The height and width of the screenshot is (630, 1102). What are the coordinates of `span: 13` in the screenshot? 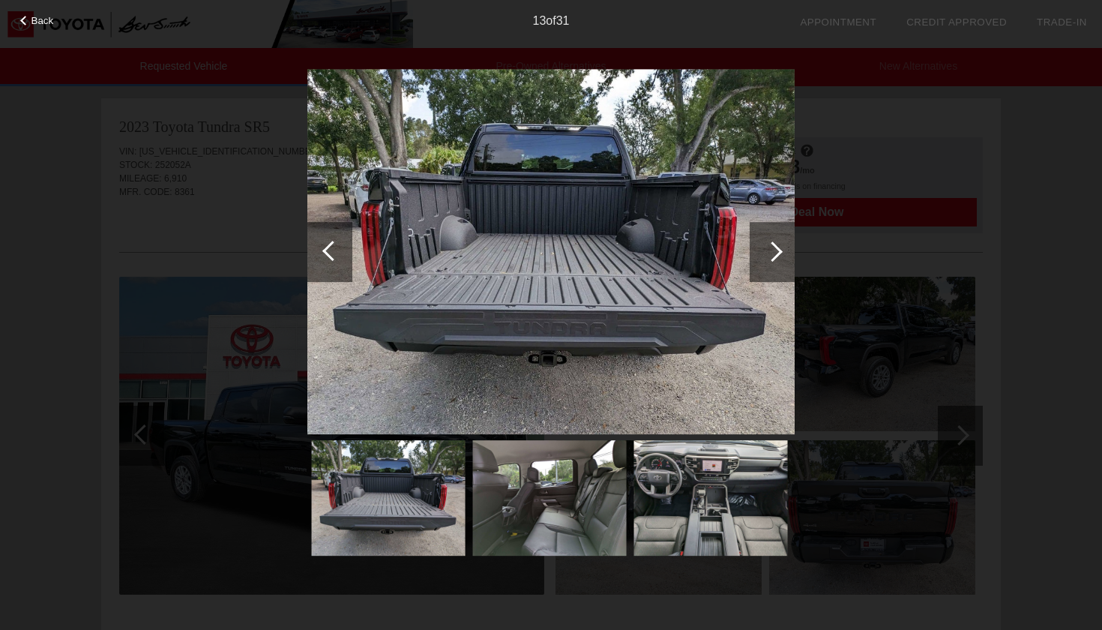 It's located at (540, 20).